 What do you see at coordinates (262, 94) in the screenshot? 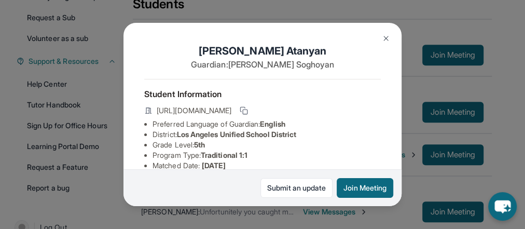
I see `h4: Student Information` at bounding box center [262, 94].